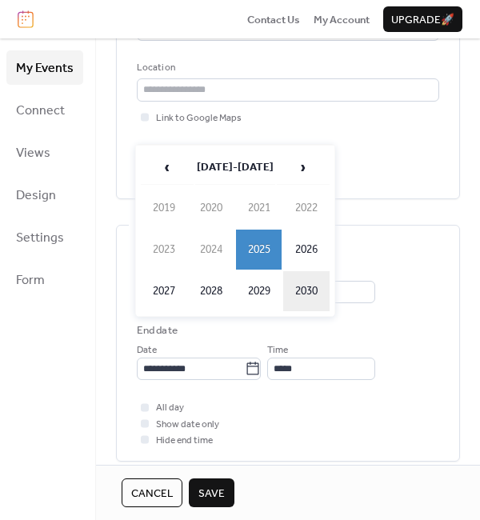  I want to click on a: My Events, so click(45, 67).